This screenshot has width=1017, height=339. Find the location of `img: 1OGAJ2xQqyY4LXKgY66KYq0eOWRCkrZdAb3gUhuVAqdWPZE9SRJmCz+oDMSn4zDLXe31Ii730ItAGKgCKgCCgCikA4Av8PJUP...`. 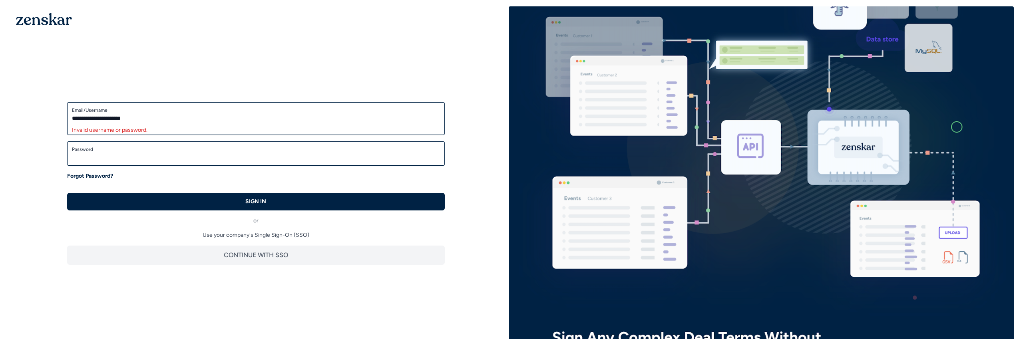

img: 1OGAJ2xQqyY4LXKgY66KYq0eOWRCkrZdAb3gUhuVAqdWPZE9SRJmCz+oDMSn4zDLXe31Ii730ItAGKgCKgCCgCikA4Av8PJUP... is located at coordinates (44, 19).